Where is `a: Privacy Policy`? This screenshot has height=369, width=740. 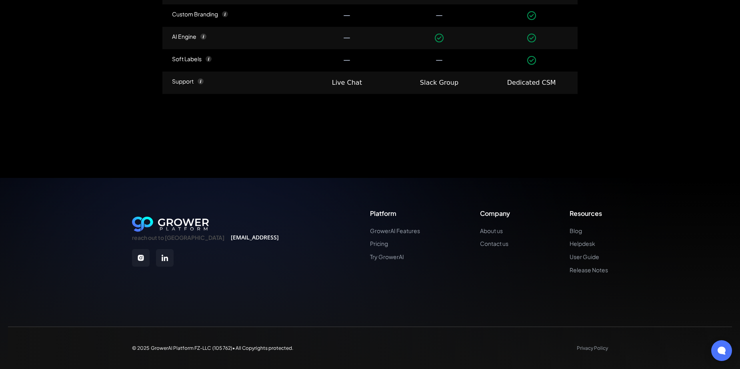 a: Privacy Policy is located at coordinates (592, 348).